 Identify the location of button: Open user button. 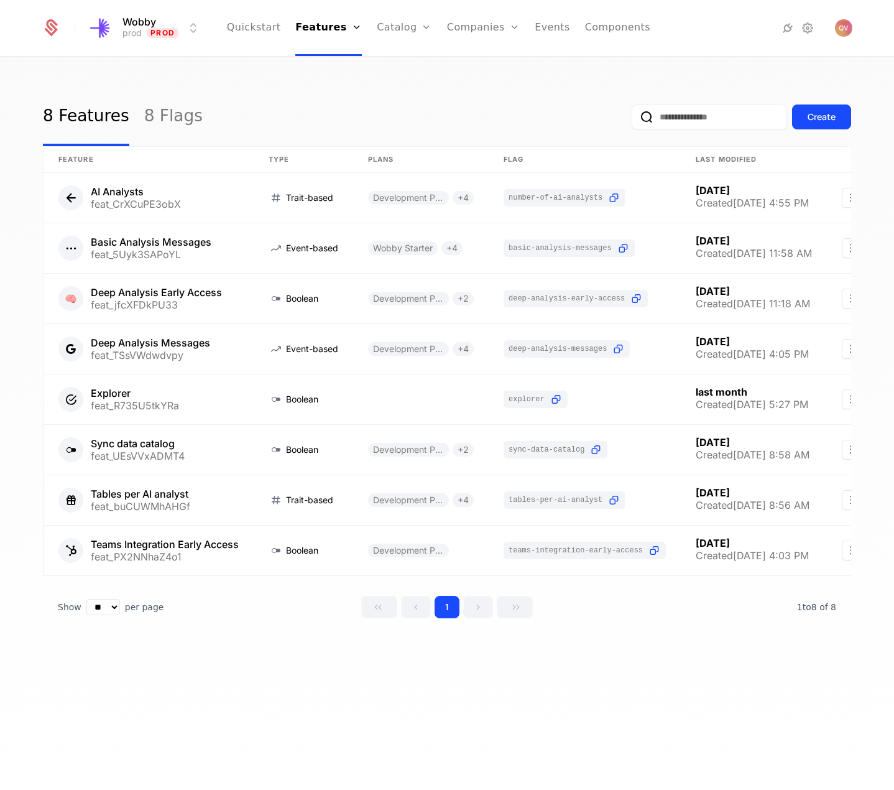
(844, 28).